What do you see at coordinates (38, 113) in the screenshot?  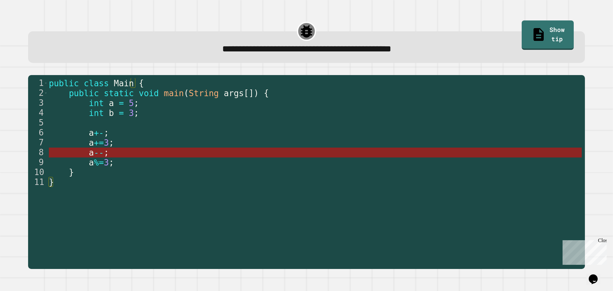 I see `div: 4` at bounding box center [38, 113].